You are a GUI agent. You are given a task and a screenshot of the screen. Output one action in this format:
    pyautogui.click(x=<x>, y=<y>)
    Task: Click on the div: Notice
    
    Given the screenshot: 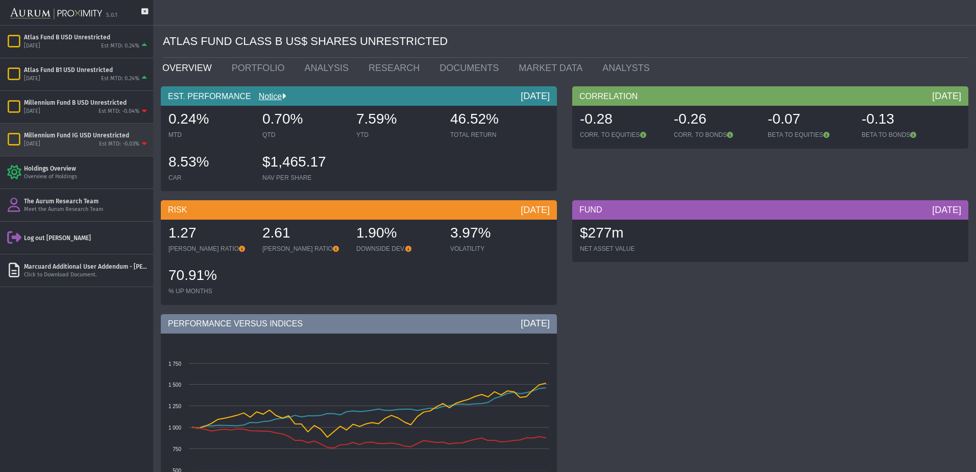 What is the action you would take?
    pyautogui.click(x=269, y=96)
    